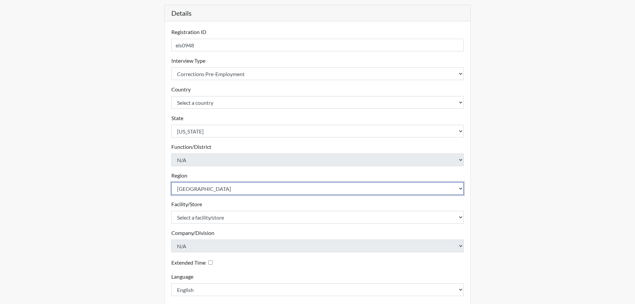  What do you see at coordinates (318, 13) in the screenshot?
I see `h5: Details` at bounding box center [318, 13].